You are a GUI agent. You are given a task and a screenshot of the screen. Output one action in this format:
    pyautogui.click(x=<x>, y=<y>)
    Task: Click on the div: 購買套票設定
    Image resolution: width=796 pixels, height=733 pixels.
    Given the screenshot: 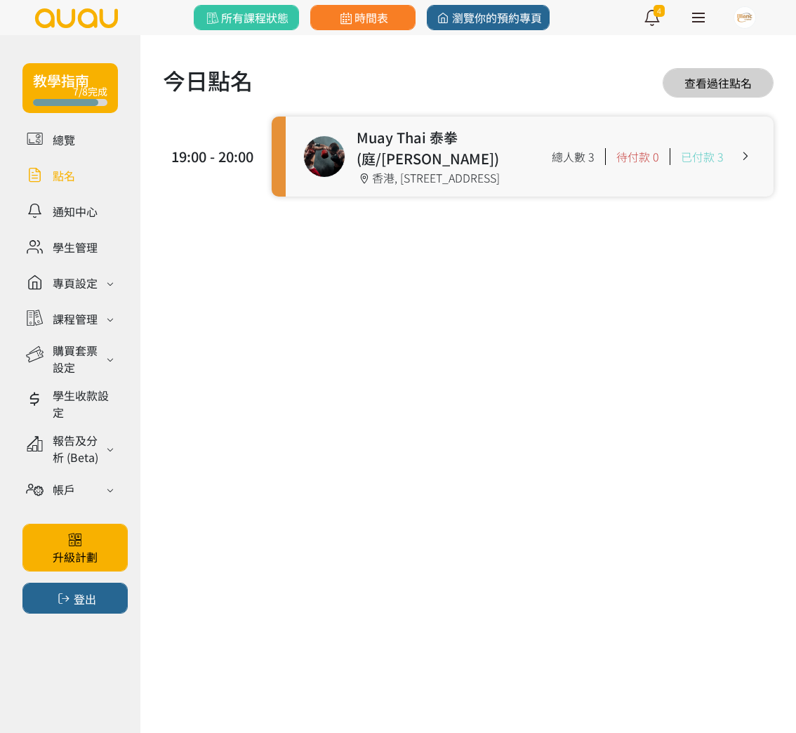 What is the action you would take?
    pyautogui.click(x=77, y=359)
    